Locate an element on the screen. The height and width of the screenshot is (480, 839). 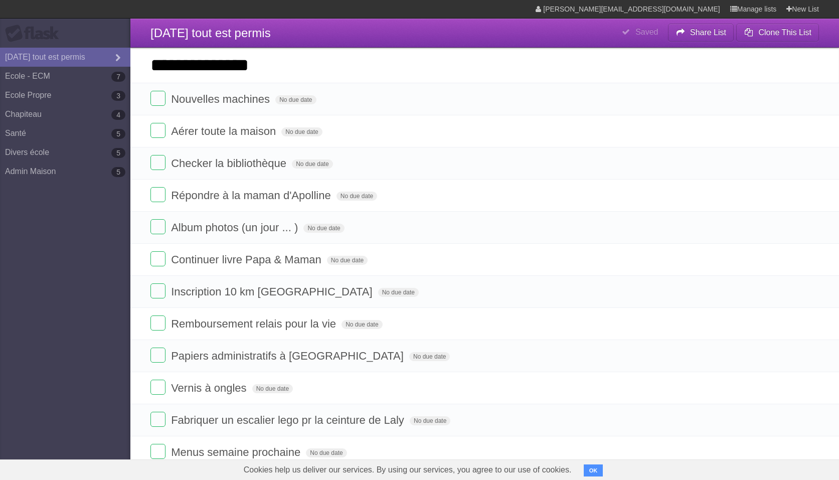
span: Nouvelles machines is located at coordinates (222, 99).